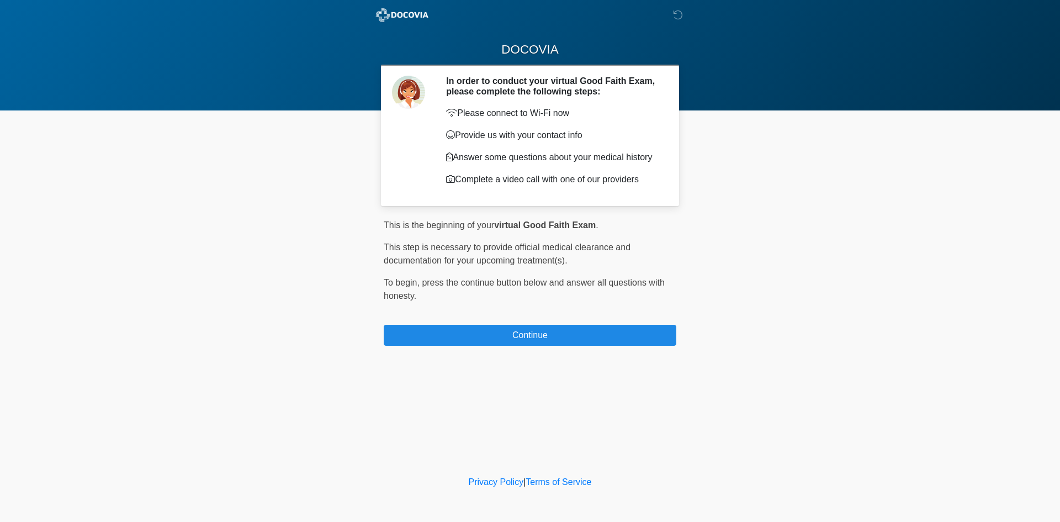 This screenshot has width=1060, height=522. Describe the element at coordinates (558, 482) in the screenshot. I see `a: Terms of Service` at that location.